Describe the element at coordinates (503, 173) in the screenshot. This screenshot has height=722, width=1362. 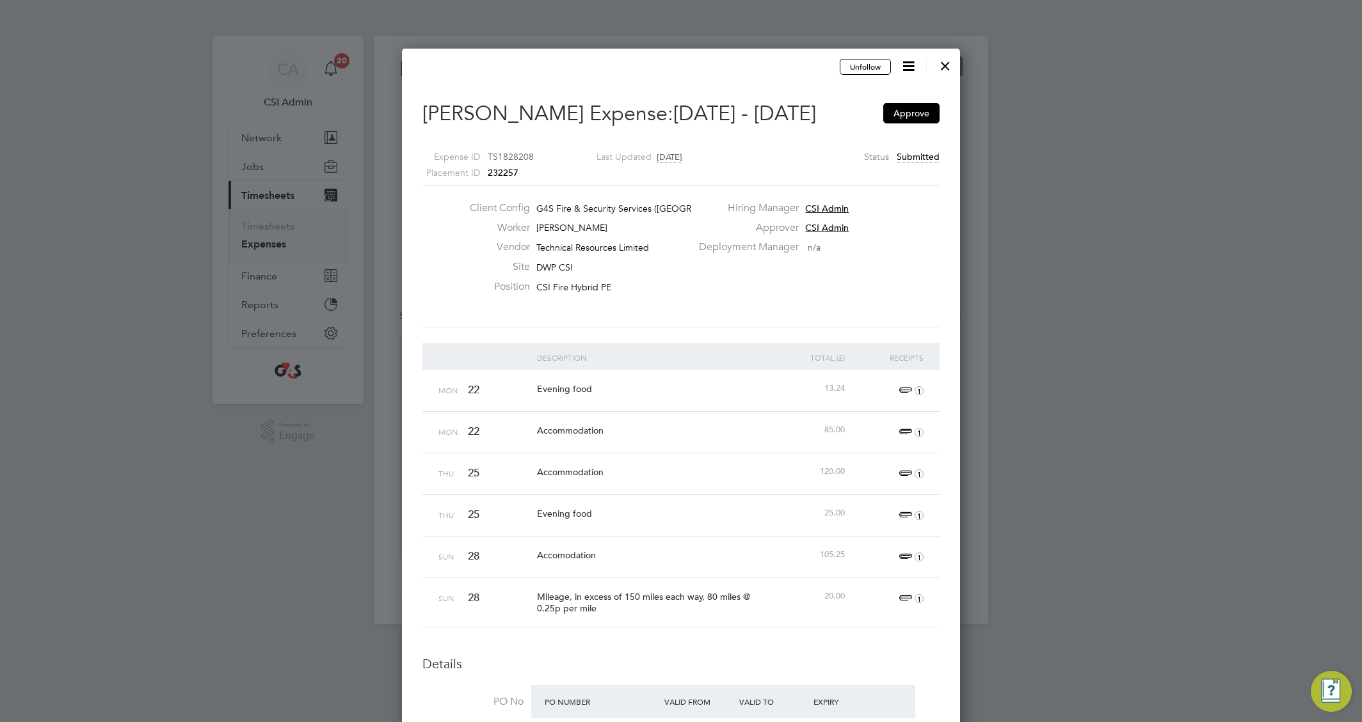
I see `span: 232257` at that location.